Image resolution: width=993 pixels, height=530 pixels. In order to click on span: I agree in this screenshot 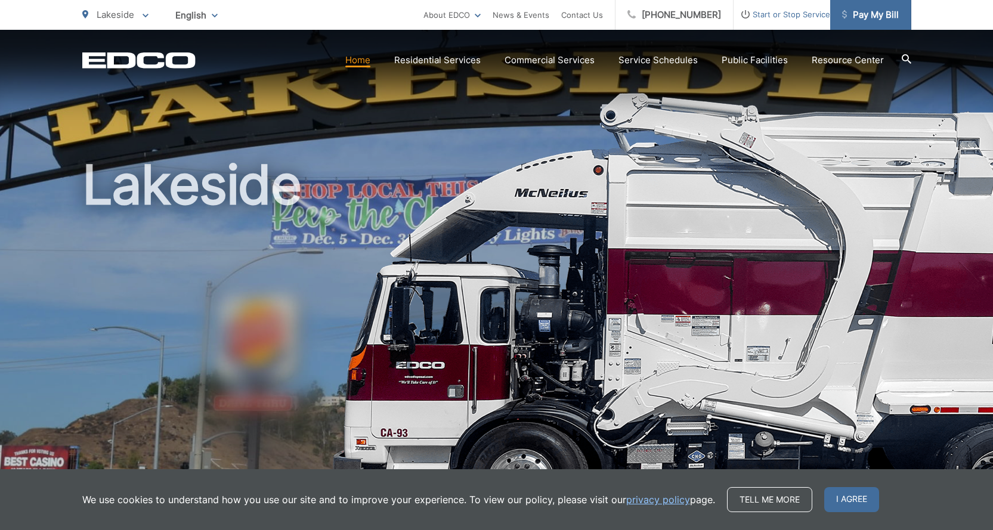, I will do `click(851, 500)`.